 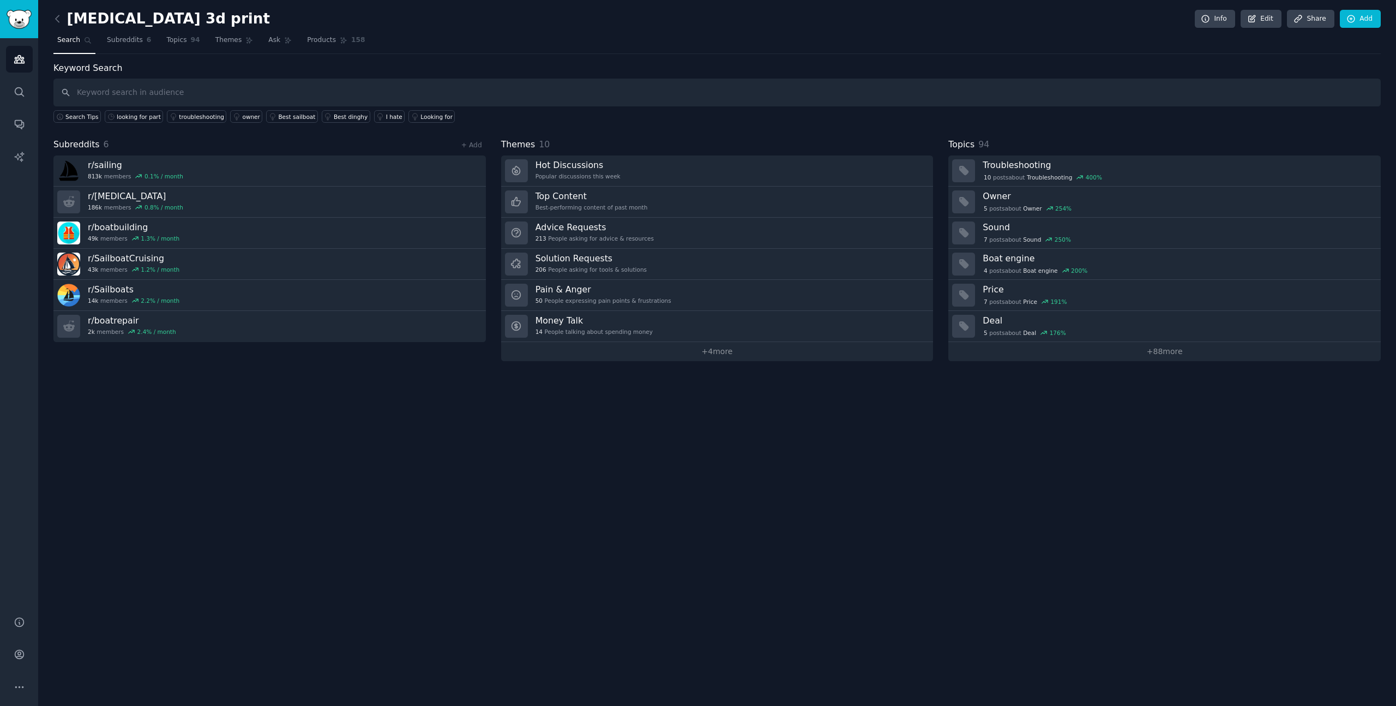 What do you see at coordinates (95, 207) in the screenshot?
I see `span: 186k` at bounding box center [95, 207].